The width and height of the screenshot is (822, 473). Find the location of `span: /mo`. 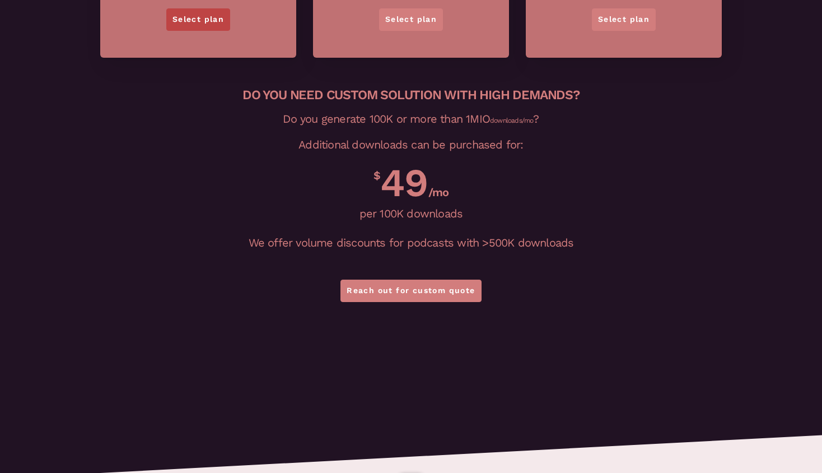

span: /mo is located at coordinates (439, 192).